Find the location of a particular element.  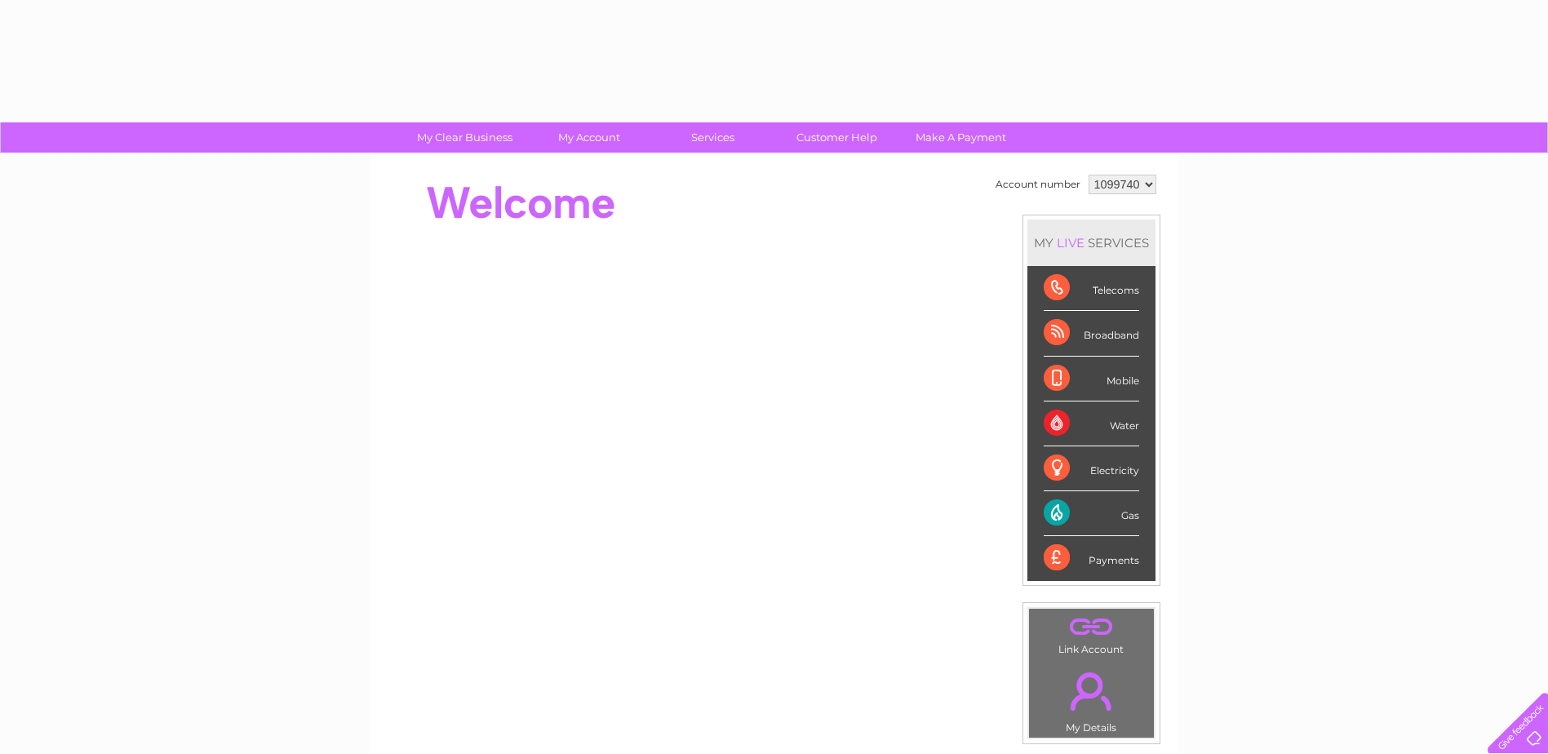

div: Water is located at coordinates (1091, 424).